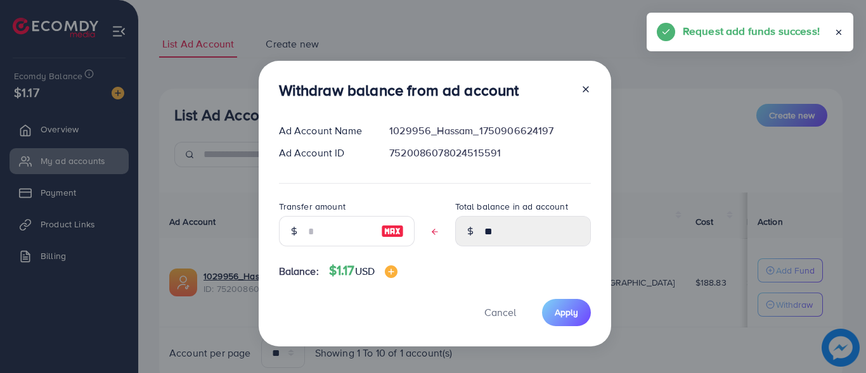  Describe the element at coordinates (500, 313) in the screenshot. I see `span: Cancel` at that location.